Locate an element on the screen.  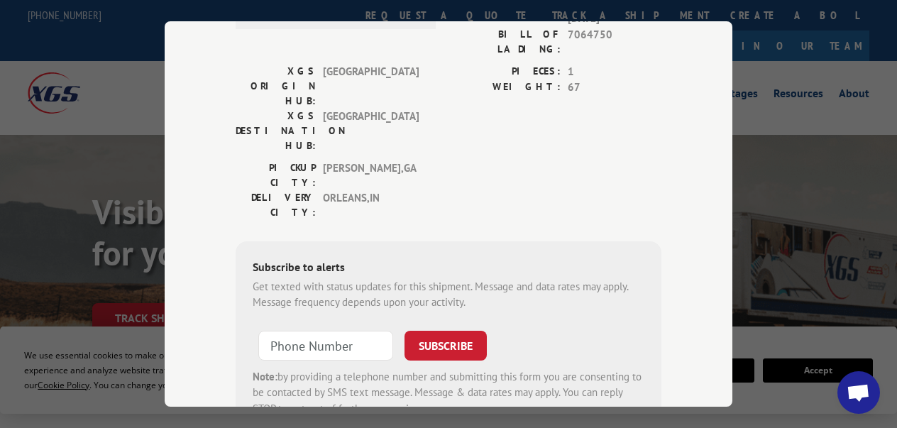
div: Subscribe to alerts is located at coordinates (449, 268).